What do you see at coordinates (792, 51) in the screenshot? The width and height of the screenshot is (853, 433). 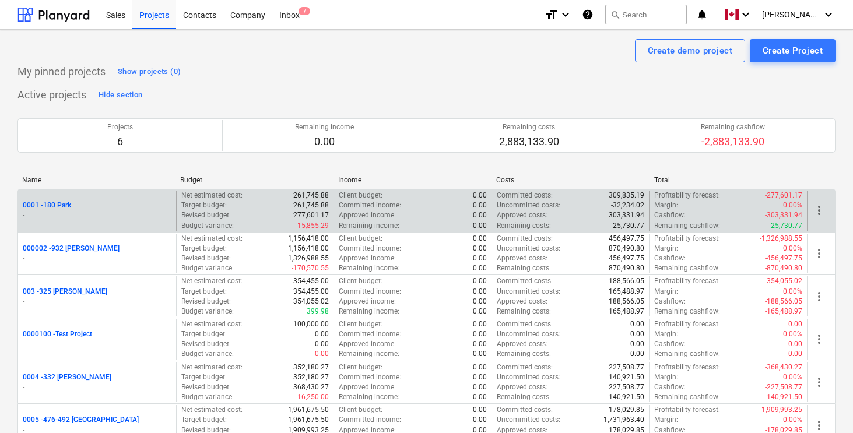 I see `button: Create Project` at bounding box center [792, 51].